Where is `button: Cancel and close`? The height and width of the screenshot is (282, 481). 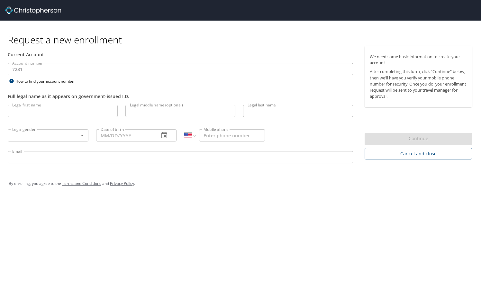 button: Cancel and close is located at coordinates (418, 154).